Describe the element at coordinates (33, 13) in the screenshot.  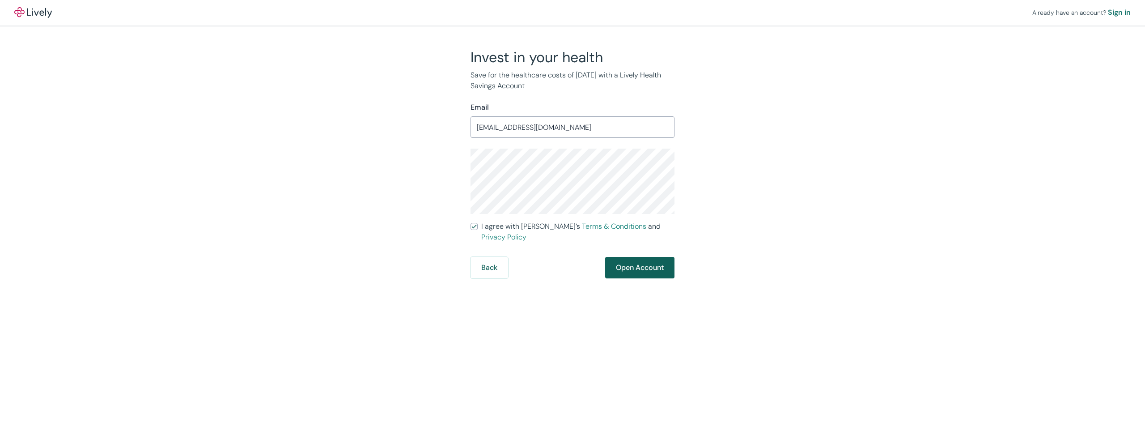
I see `img: Lively` at that location.